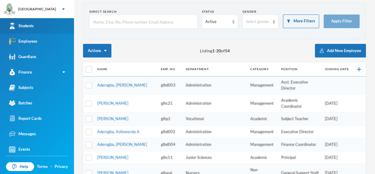 This screenshot has height=174, width=375. I want to click on td: glhd002, so click(170, 131).